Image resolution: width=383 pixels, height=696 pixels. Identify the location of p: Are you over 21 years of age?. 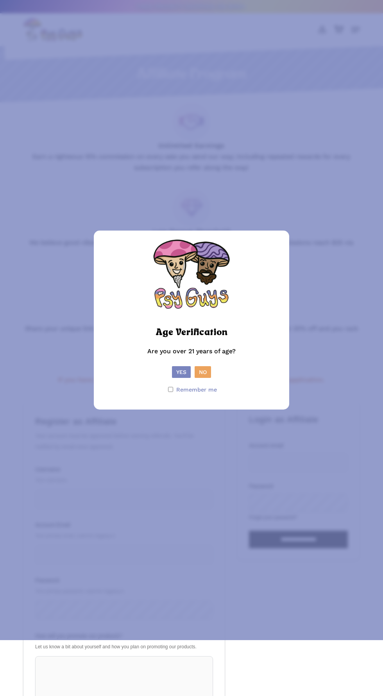
(192, 356).